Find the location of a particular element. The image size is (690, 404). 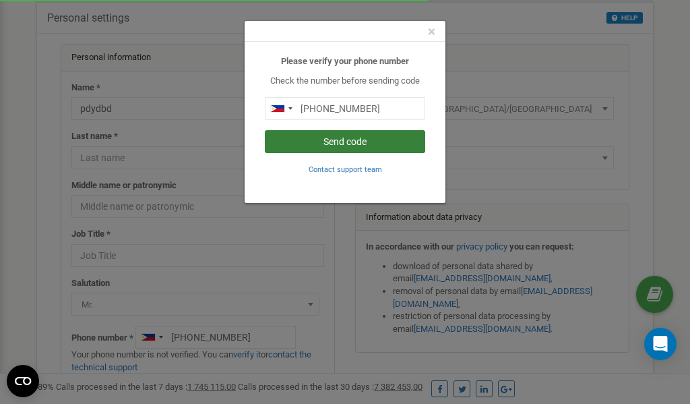

b: Please verify your phone number is located at coordinates (345, 61).